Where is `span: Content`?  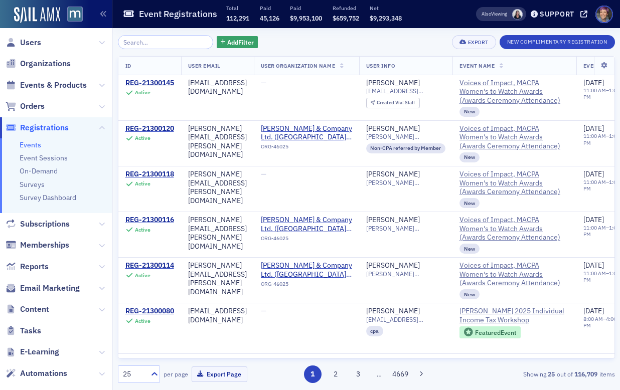 span: Content is located at coordinates (35, 310).